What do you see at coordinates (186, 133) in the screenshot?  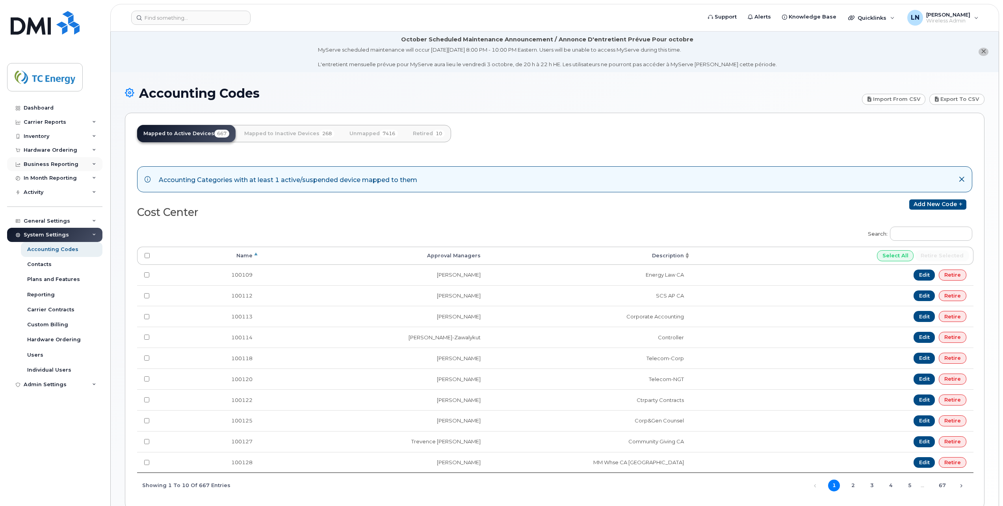 I see `a: Mapped to Active Devices` at bounding box center [186, 133].